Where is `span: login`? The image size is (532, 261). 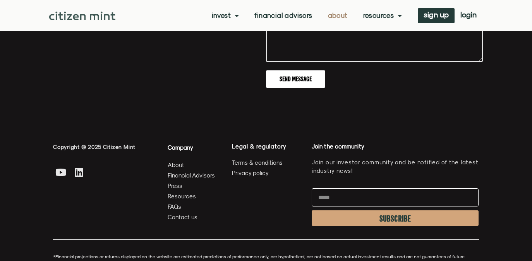 span: login is located at coordinates (468, 15).